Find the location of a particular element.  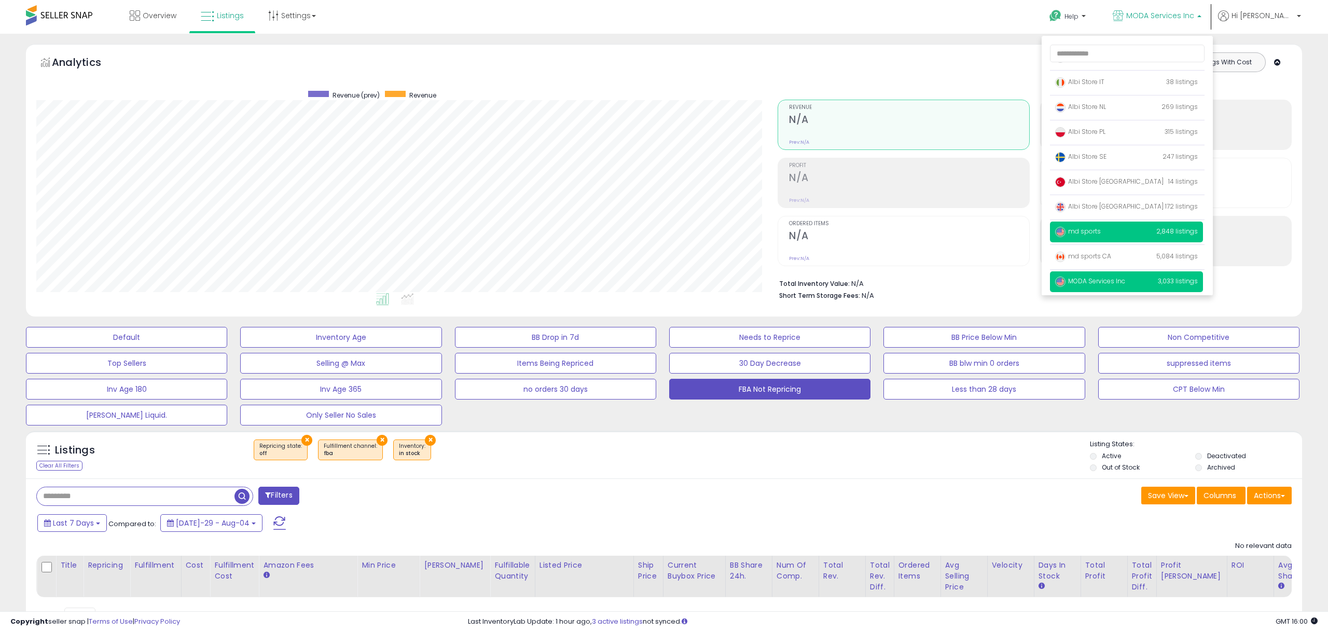

span: Ordered Items is located at coordinates (909, 224).